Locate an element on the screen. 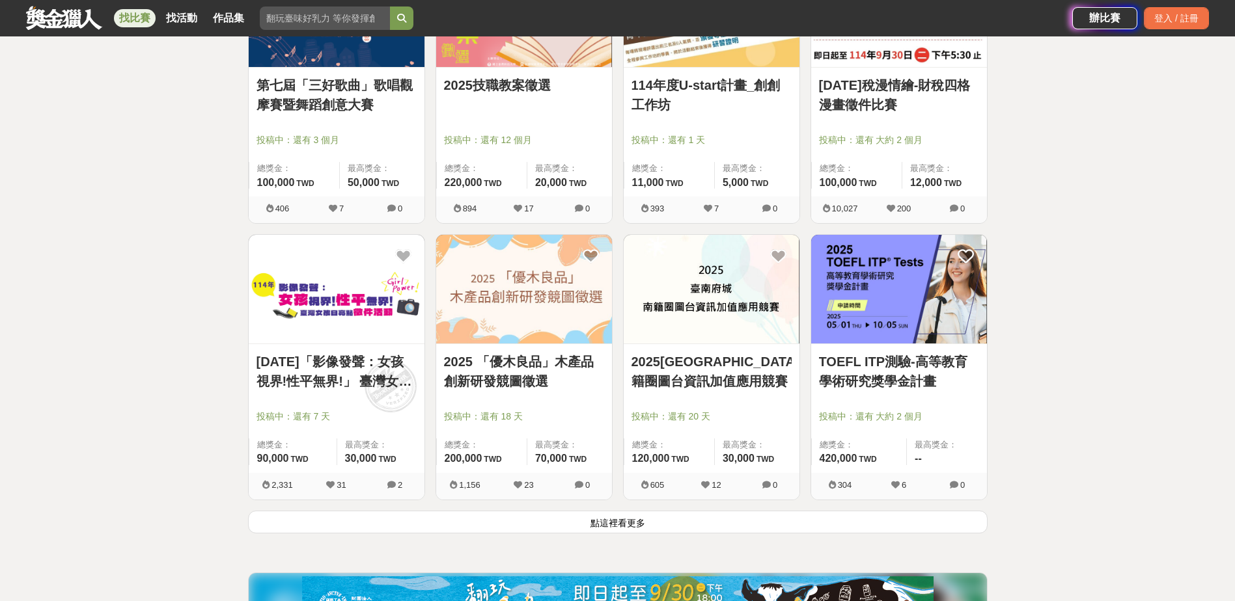 The width and height of the screenshot is (1235, 601). a: 第七屆「三好歌曲」歌唱觀摩賽暨舞蹈創意大賽 is located at coordinates (337, 95).